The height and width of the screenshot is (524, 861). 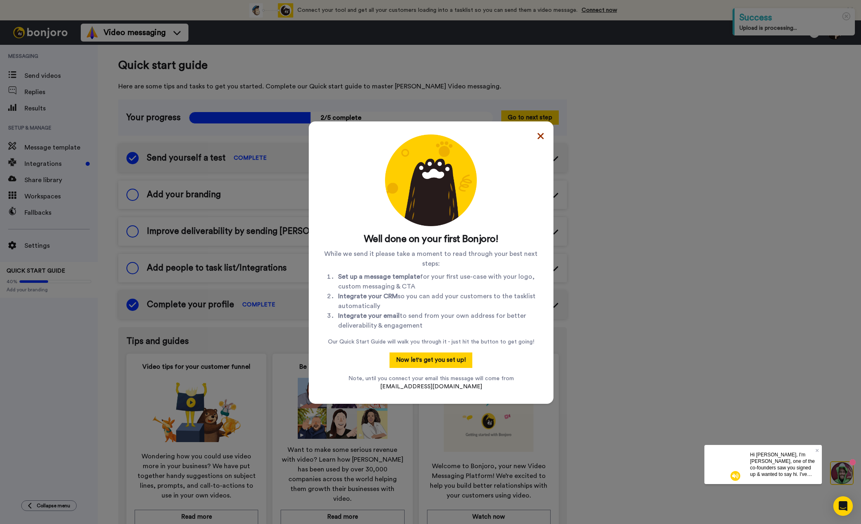 I want to click on b: Set up a message template, so click(x=379, y=277).